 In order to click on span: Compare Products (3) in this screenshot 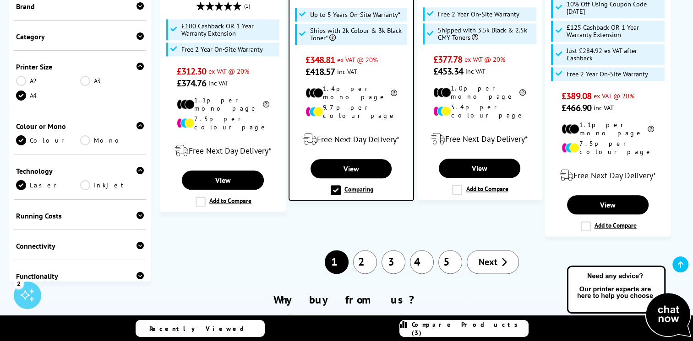, I will do `click(470, 329)`.